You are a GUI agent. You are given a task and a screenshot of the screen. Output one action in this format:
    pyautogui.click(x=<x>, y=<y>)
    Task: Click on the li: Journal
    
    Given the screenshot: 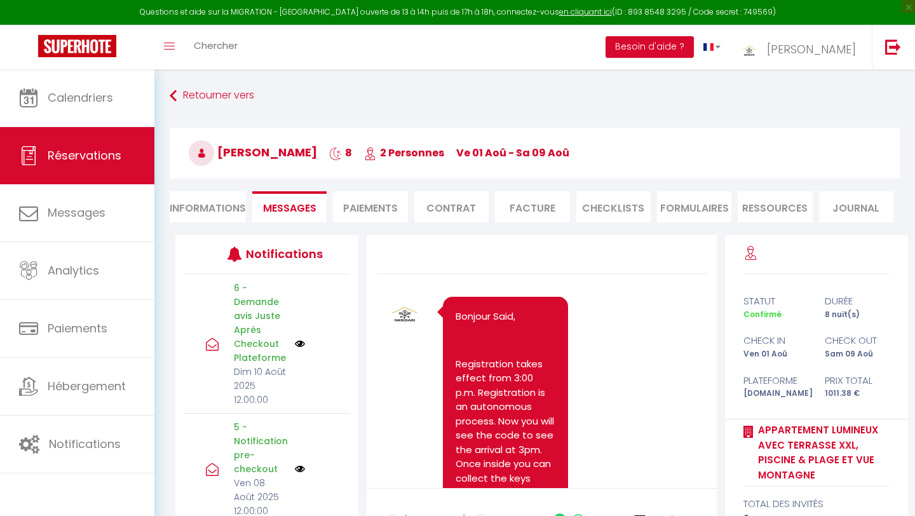 What is the action you would take?
    pyautogui.click(x=856, y=206)
    